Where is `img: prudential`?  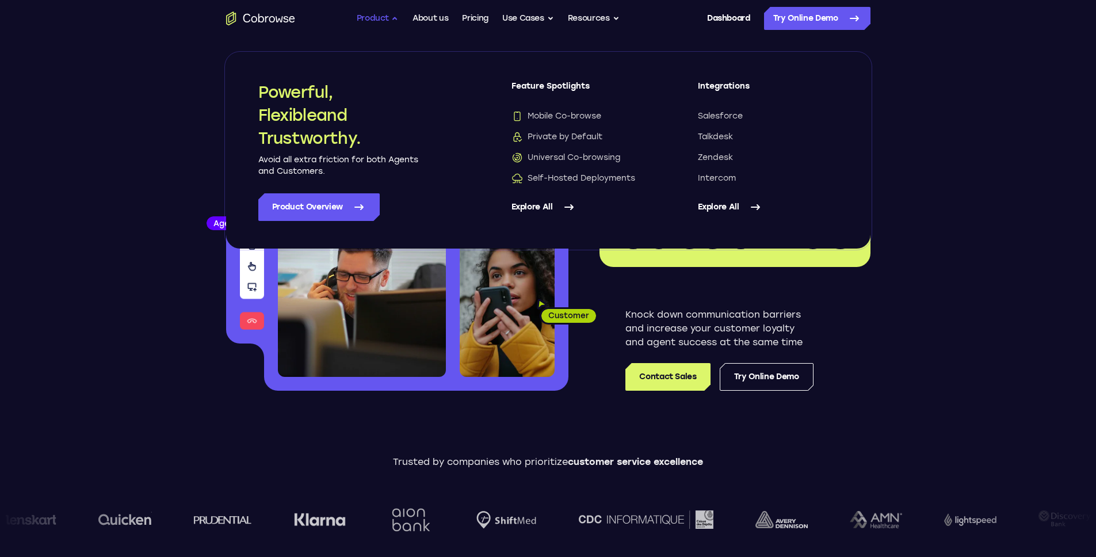
img: prudential is located at coordinates (187, 520).